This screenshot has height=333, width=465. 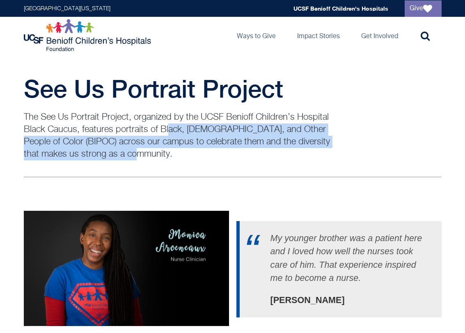 I want to click on a: Give, so click(x=423, y=9).